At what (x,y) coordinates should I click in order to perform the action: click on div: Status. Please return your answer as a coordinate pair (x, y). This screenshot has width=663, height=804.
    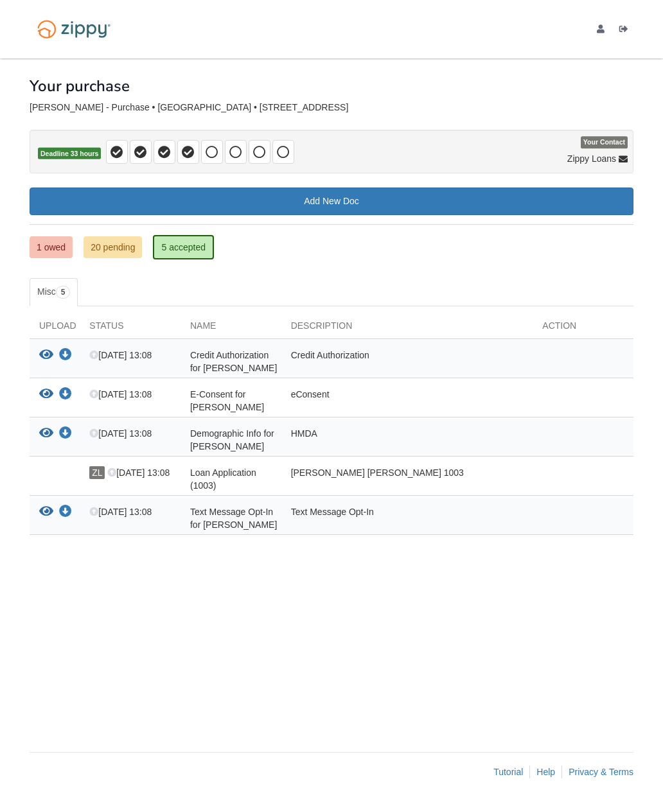
    Looking at the image, I should click on (130, 329).